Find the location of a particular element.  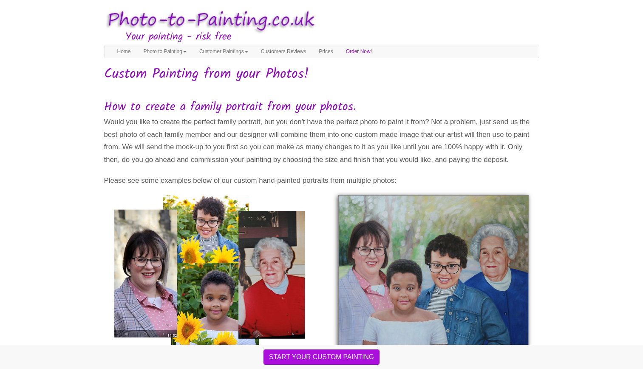

button: START YOUR CUSTOM PAINTING is located at coordinates (321, 357).